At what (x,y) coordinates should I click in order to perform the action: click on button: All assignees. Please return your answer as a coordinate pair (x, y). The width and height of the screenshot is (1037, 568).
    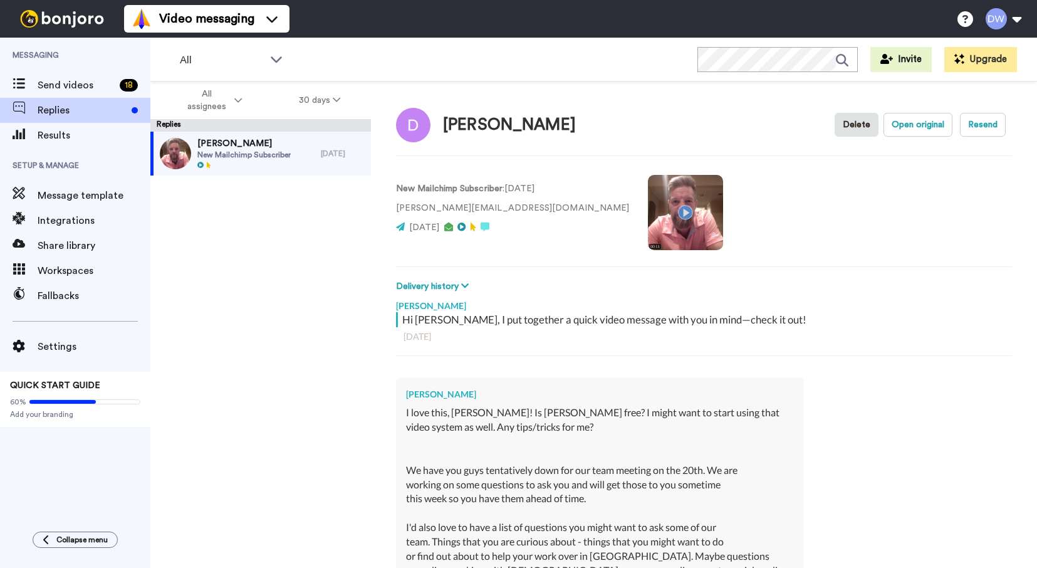
    Looking at the image, I should click on (212, 100).